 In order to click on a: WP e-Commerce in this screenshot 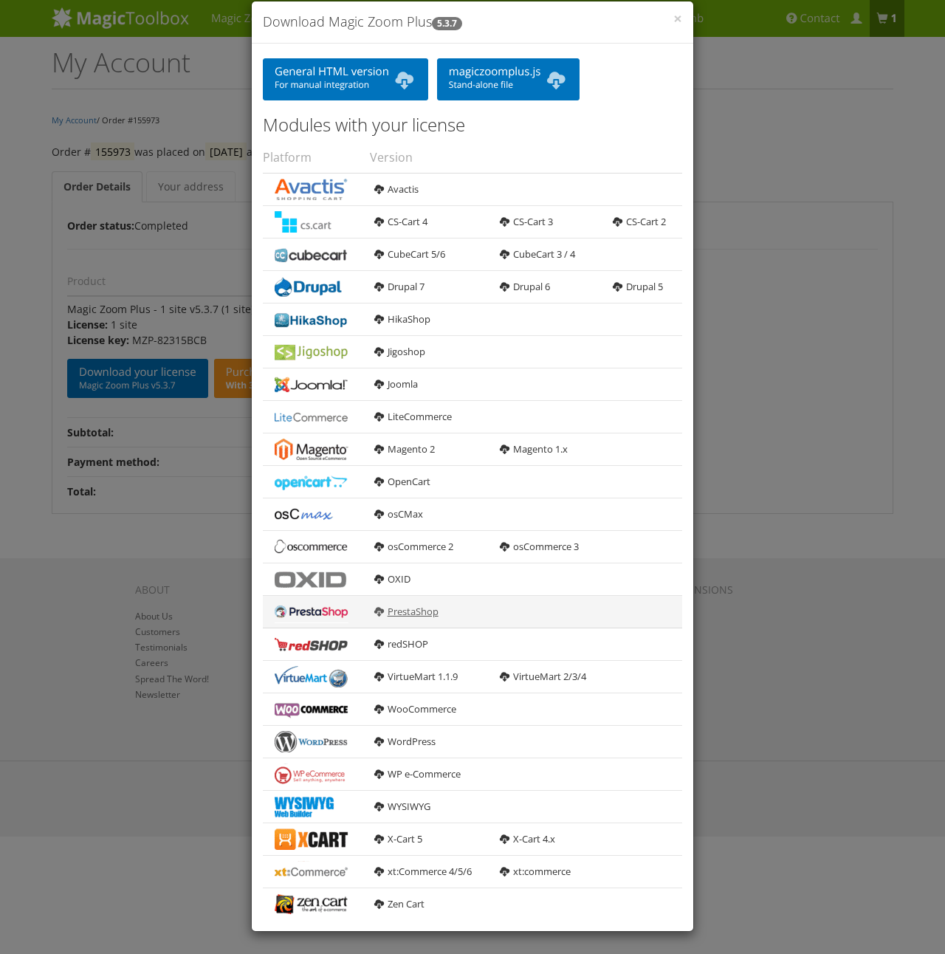, I will do `click(417, 774)`.